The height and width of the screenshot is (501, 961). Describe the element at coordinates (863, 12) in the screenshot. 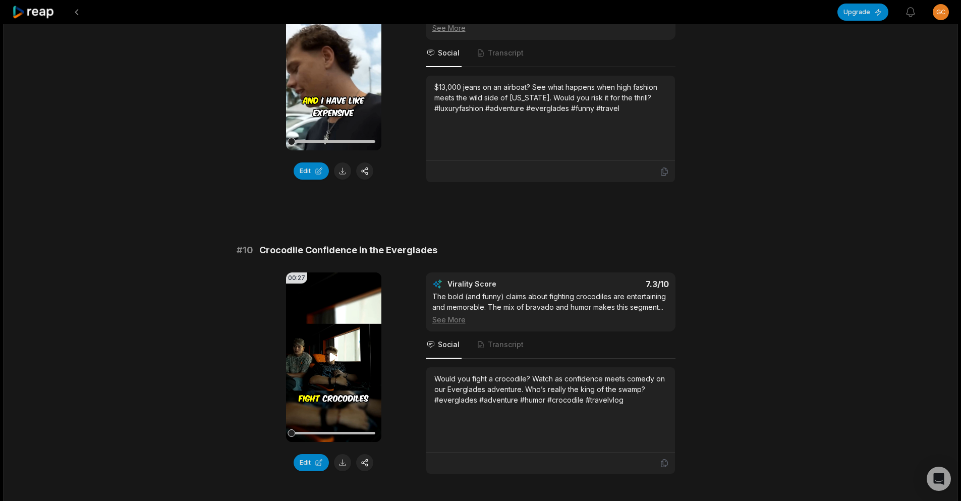

I see `button: Upgrade` at that location.